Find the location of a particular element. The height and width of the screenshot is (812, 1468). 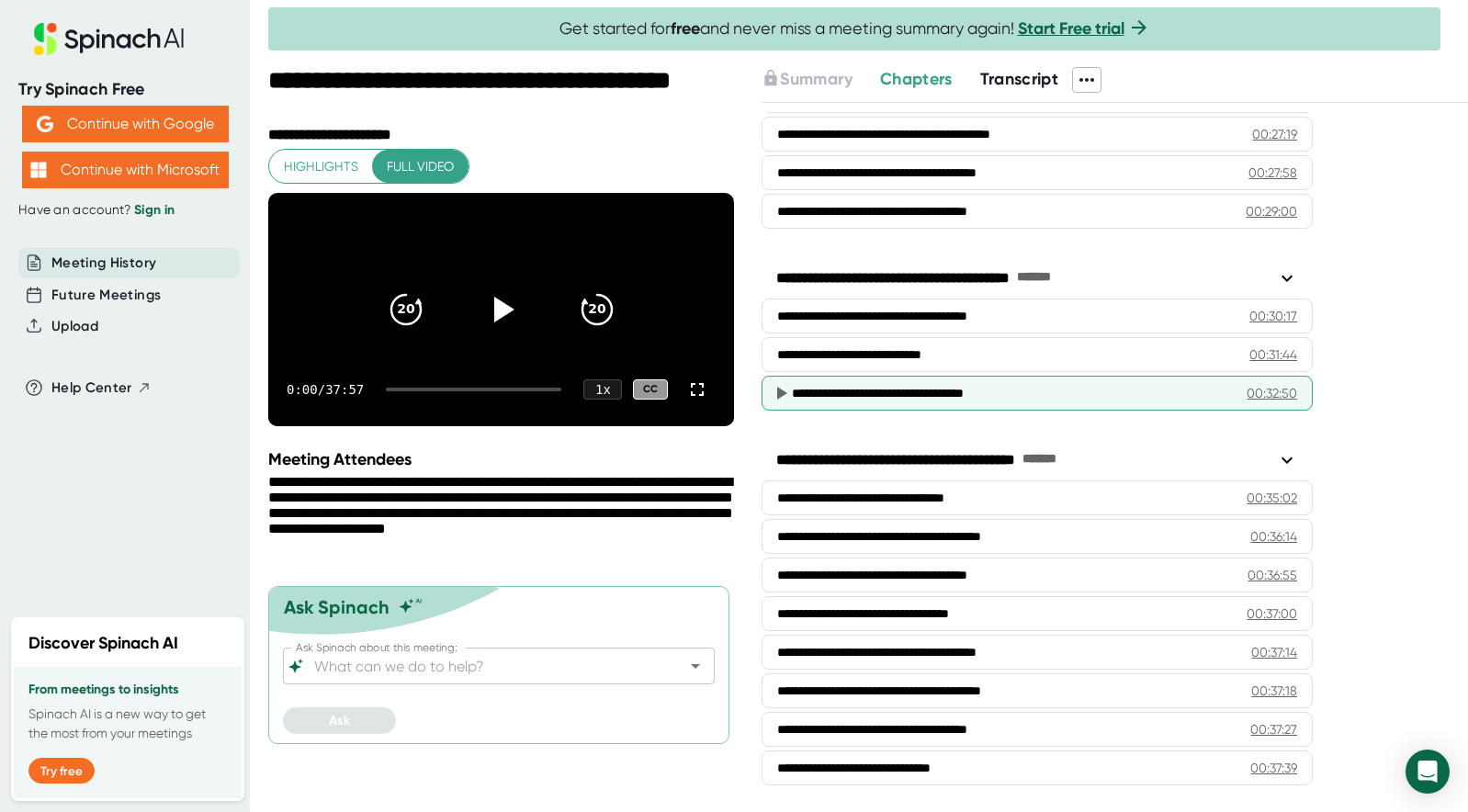

div: 00:27:58 is located at coordinates (1272, 173).